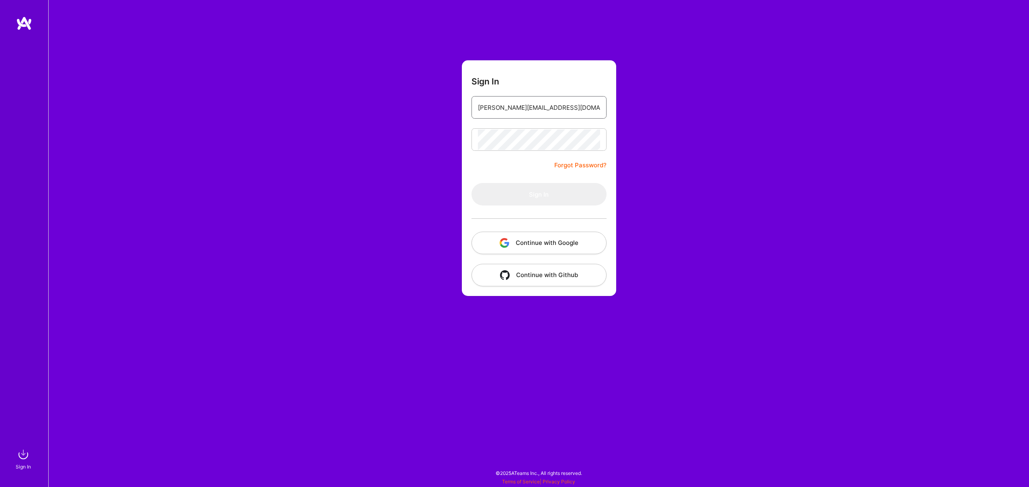 This screenshot has width=1029, height=487. What do you see at coordinates (559, 481) in the screenshot?
I see `a: Privacy Policy` at bounding box center [559, 481].